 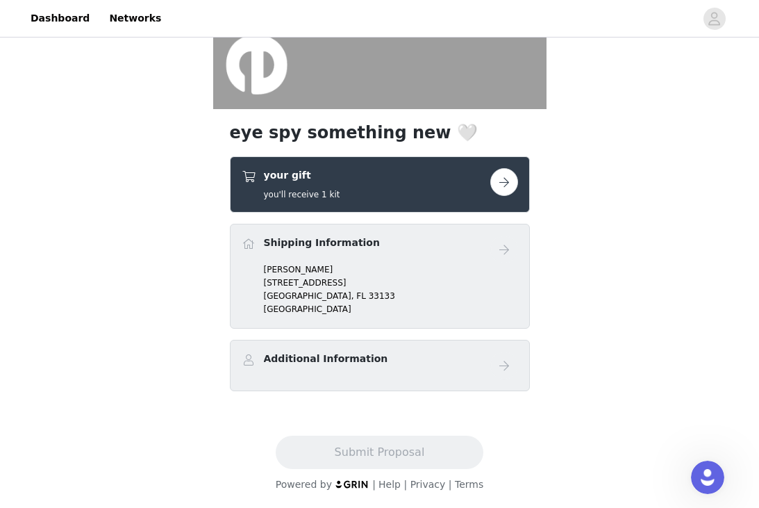 I want to click on h1: eye spy something new 🤍, so click(x=380, y=133).